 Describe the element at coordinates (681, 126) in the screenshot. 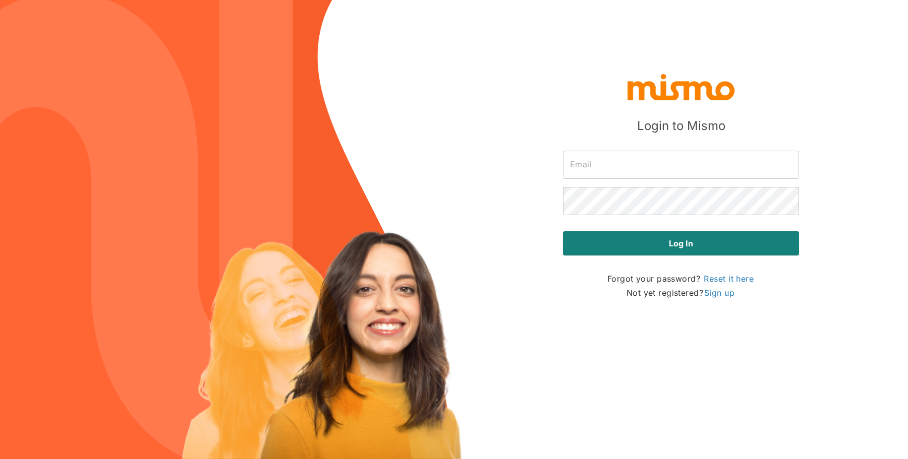

I see `h5: Login to Mismo` at that location.